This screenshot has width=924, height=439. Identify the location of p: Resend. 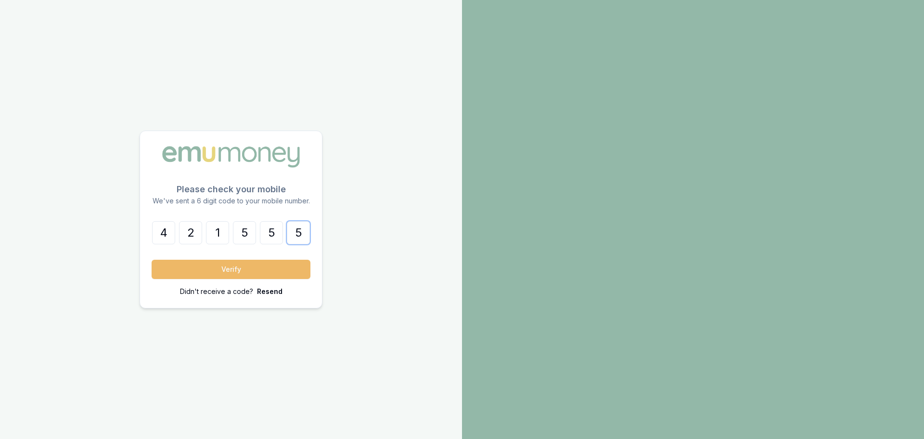
(270, 291).